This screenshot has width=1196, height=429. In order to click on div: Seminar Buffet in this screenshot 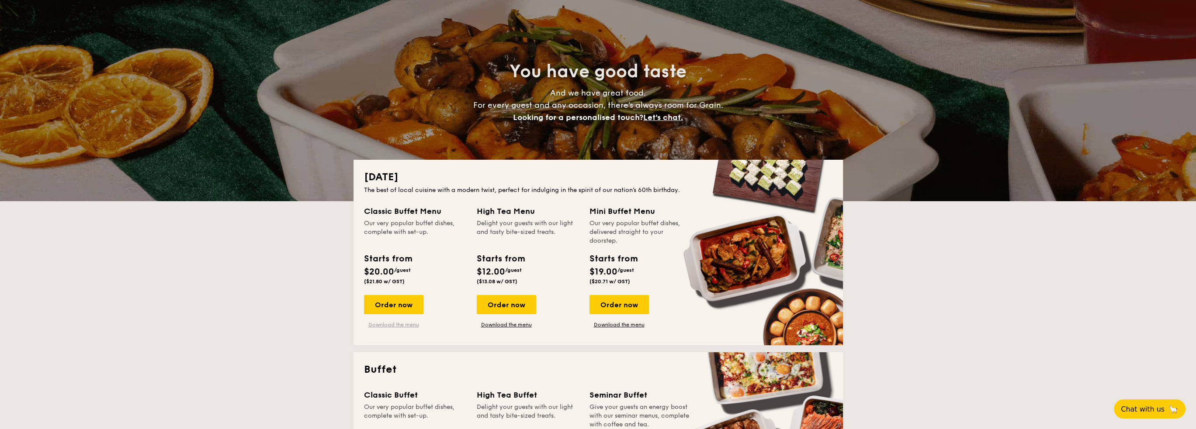, I will do `click(640, 395)`.